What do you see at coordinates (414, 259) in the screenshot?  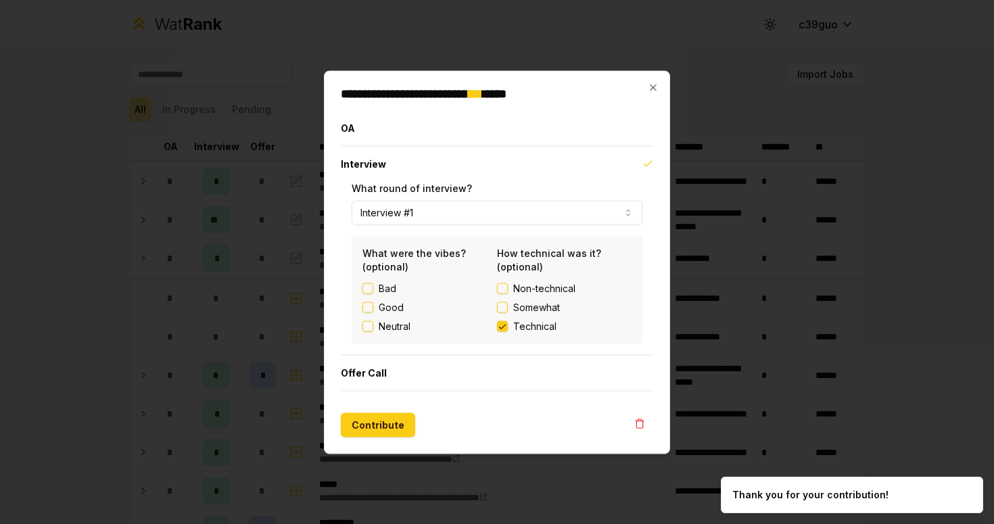 I see `label: What were the vibes? (optional)` at bounding box center [414, 259].